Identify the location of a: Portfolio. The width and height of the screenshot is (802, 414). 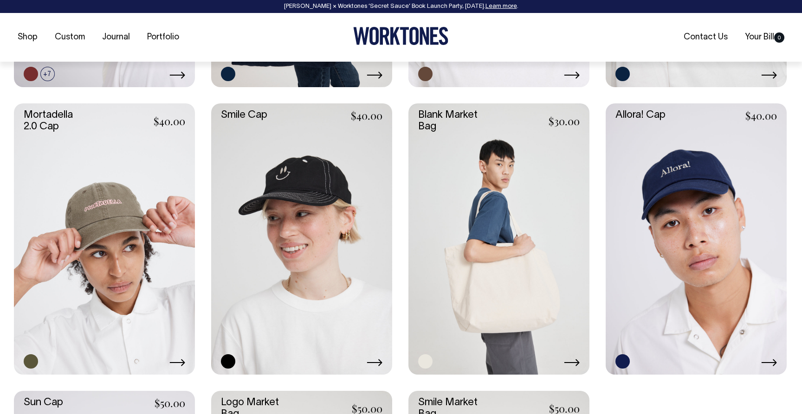
(163, 37).